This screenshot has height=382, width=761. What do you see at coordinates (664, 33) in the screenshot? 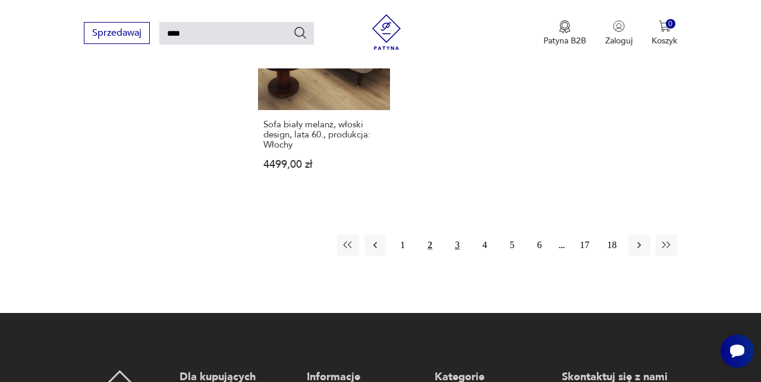
I see `button: 0Koszyk` at bounding box center [664, 33].